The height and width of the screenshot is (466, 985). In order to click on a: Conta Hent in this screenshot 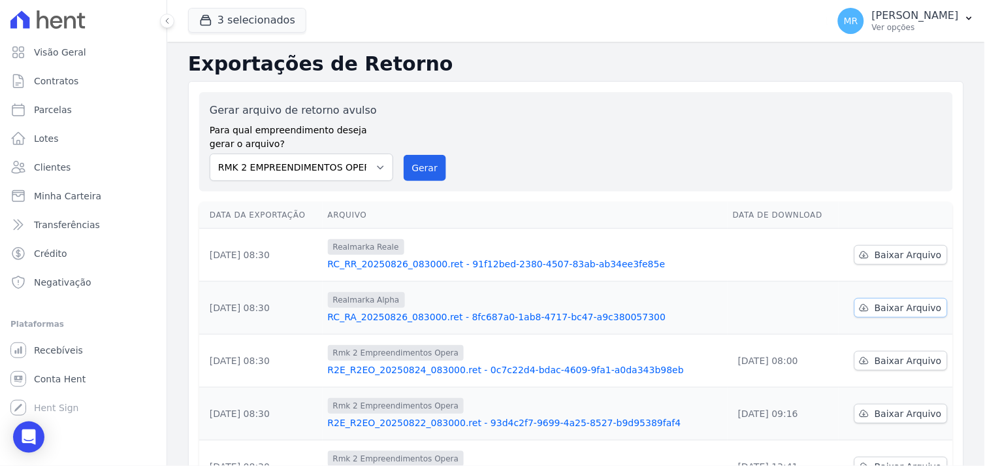, I will do `click(83, 379)`.